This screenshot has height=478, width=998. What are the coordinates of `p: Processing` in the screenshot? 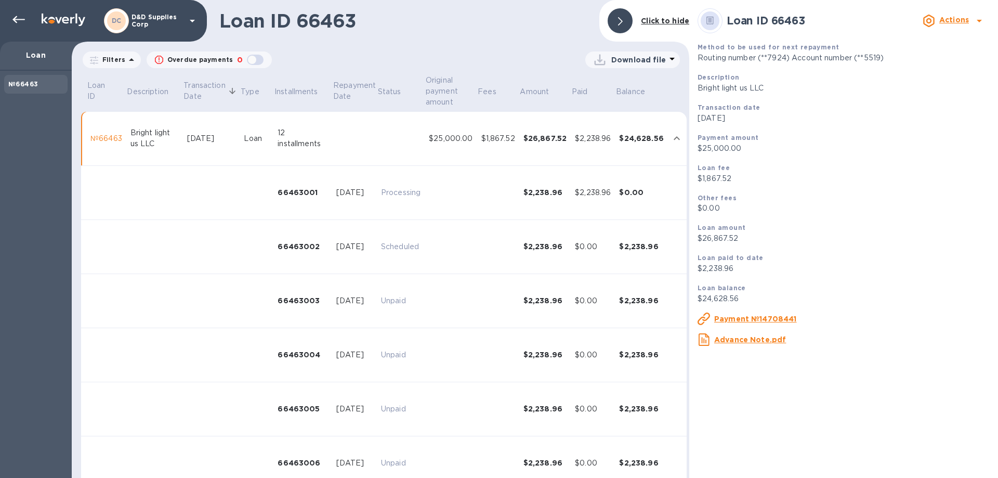 It's located at (401, 192).